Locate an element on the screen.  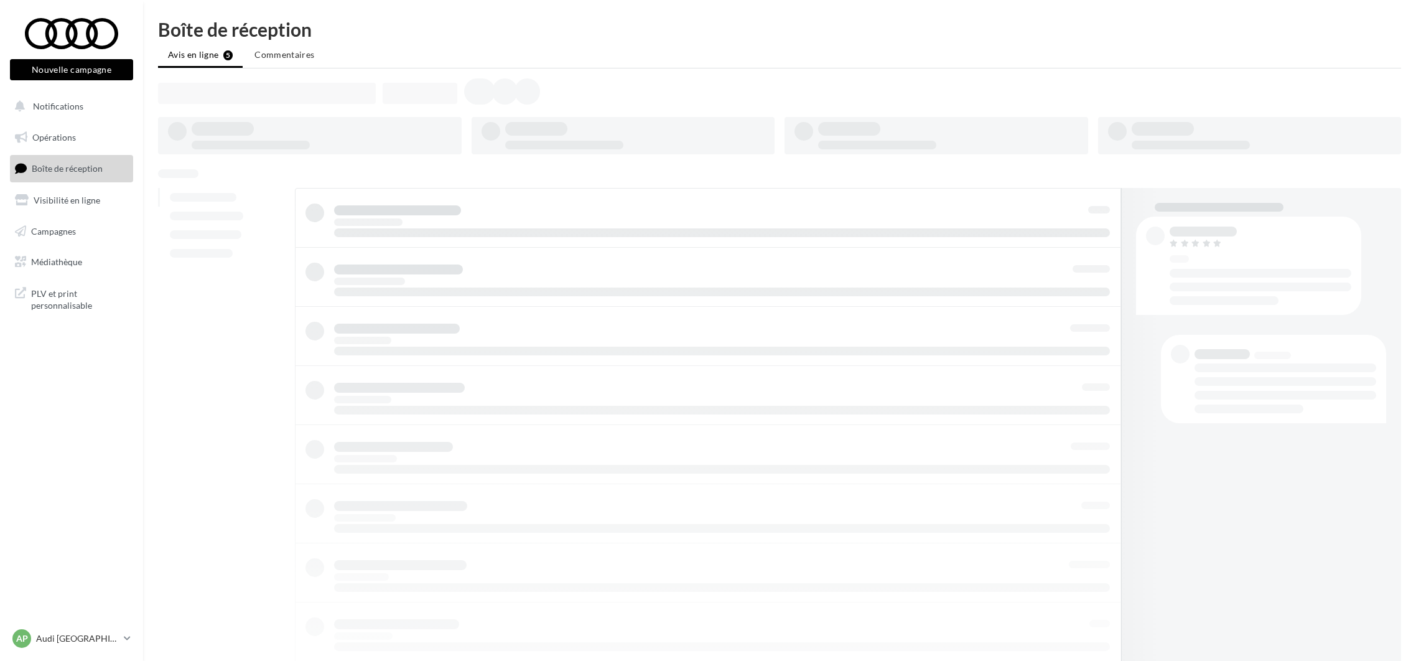
span: Notifications is located at coordinates (58, 106).